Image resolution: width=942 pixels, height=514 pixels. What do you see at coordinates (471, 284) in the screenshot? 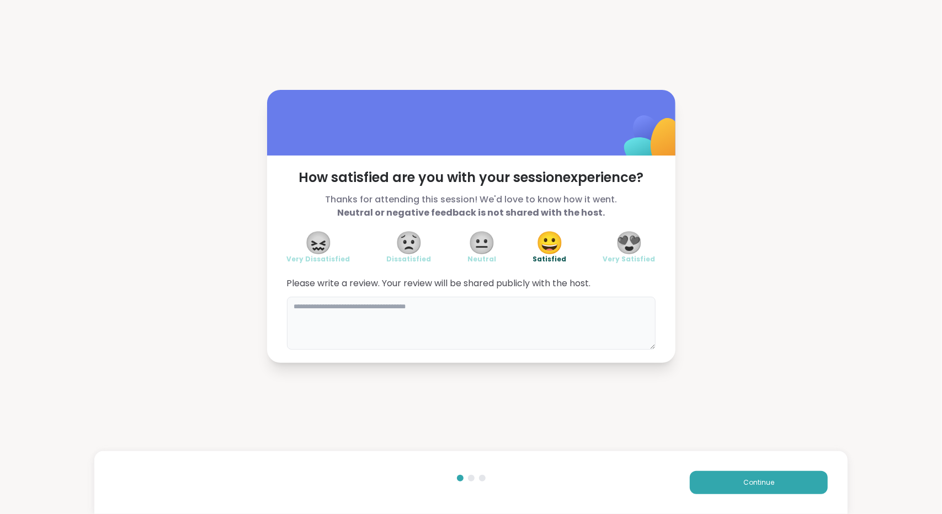
I see `span: Please write a review. Your review will be shared publicly with the host.` at bounding box center [471, 284].